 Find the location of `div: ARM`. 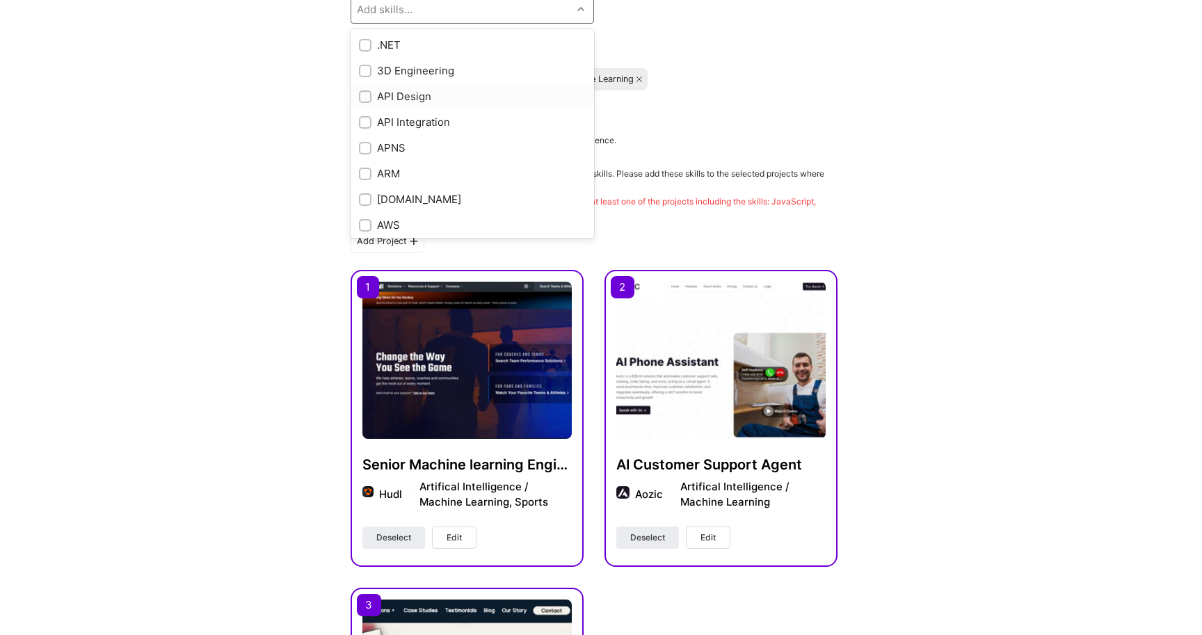

div: ARM is located at coordinates (472, 173).